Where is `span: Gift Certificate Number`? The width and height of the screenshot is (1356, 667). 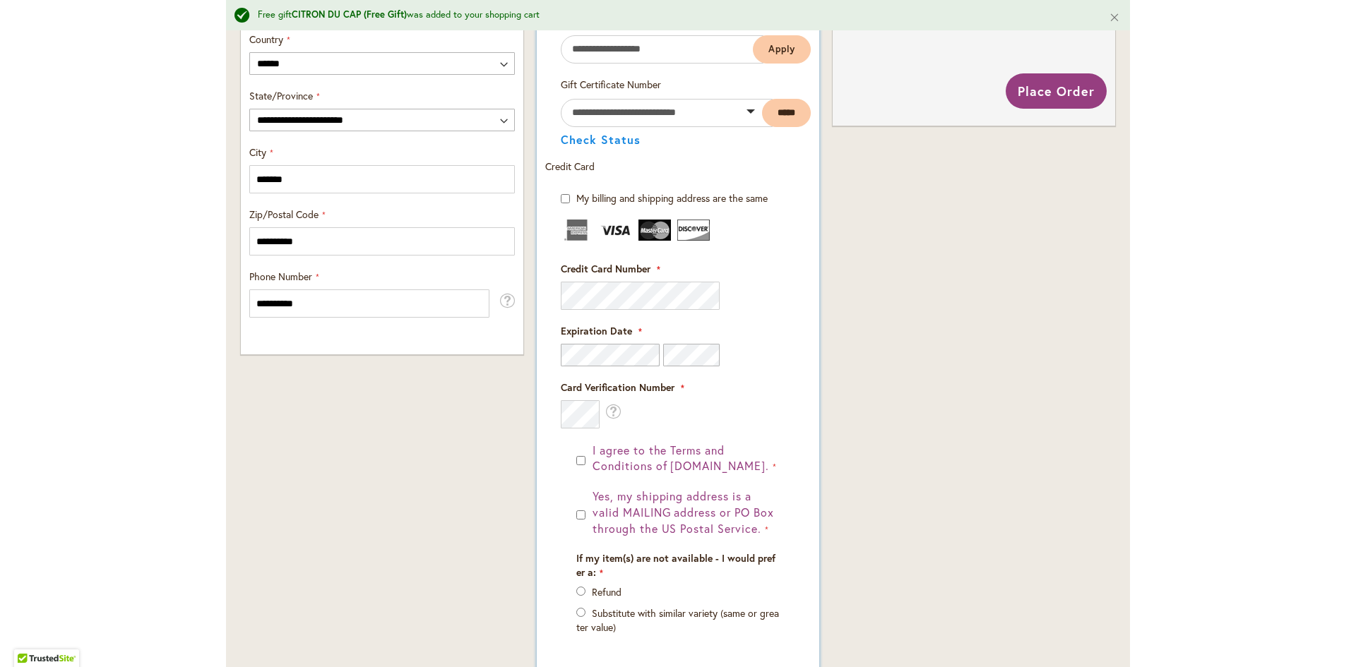
span: Gift Certificate Number is located at coordinates (611, 84).